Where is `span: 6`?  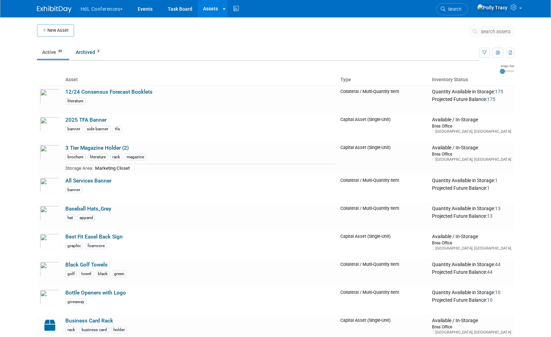 span: 6 is located at coordinates (98, 51).